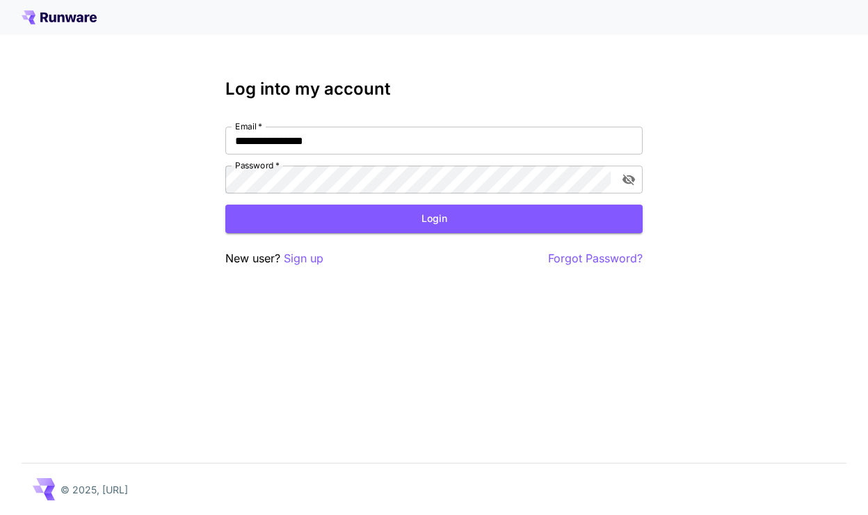 The width and height of the screenshot is (868, 515). Describe the element at coordinates (595, 258) in the screenshot. I see `button: Forgot Password?` at that location.